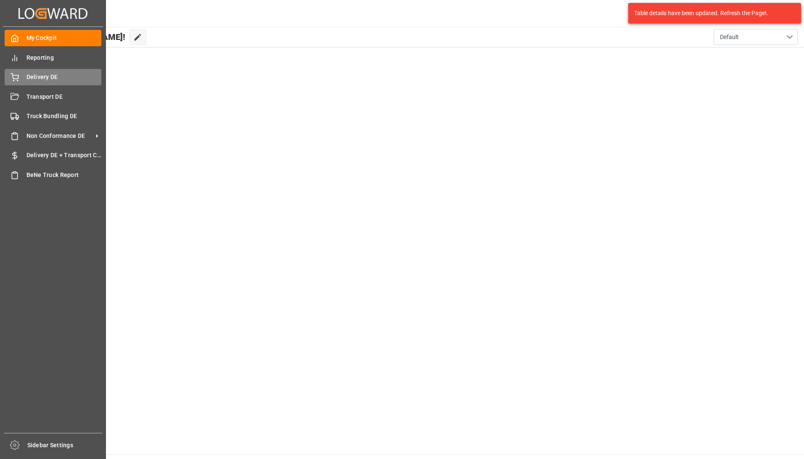 This screenshot has height=459, width=804. I want to click on a: Truck Bundling DE, so click(53, 116).